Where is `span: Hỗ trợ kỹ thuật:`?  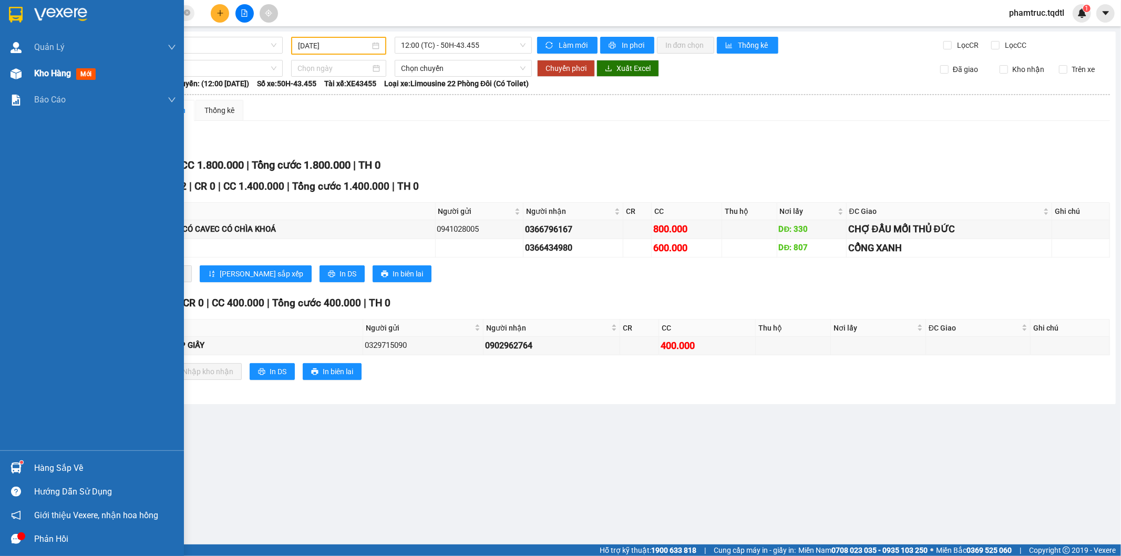 span: Hỗ trợ kỹ thuật: is located at coordinates (648, 550).